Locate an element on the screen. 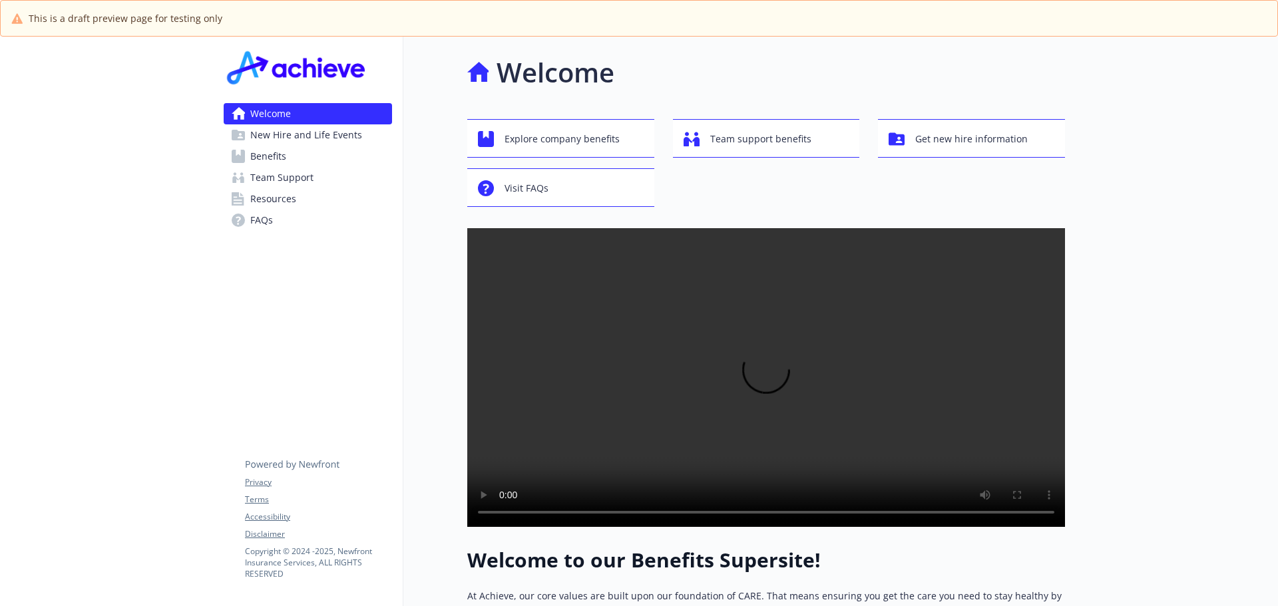  span: Team support benefits is located at coordinates (761, 139).